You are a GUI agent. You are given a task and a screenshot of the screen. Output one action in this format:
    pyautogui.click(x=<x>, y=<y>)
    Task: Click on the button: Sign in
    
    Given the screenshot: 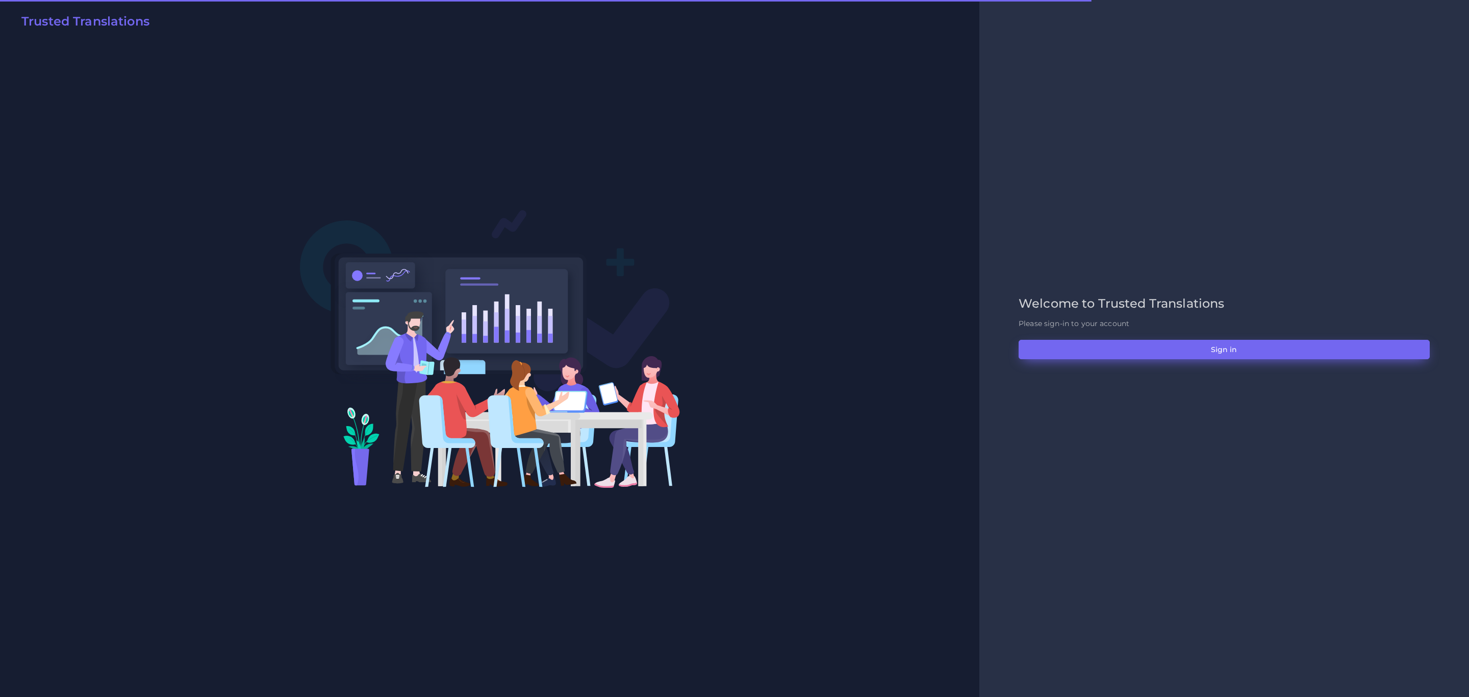 What is the action you would take?
    pyautogui.click(x=1224, y=349)
    